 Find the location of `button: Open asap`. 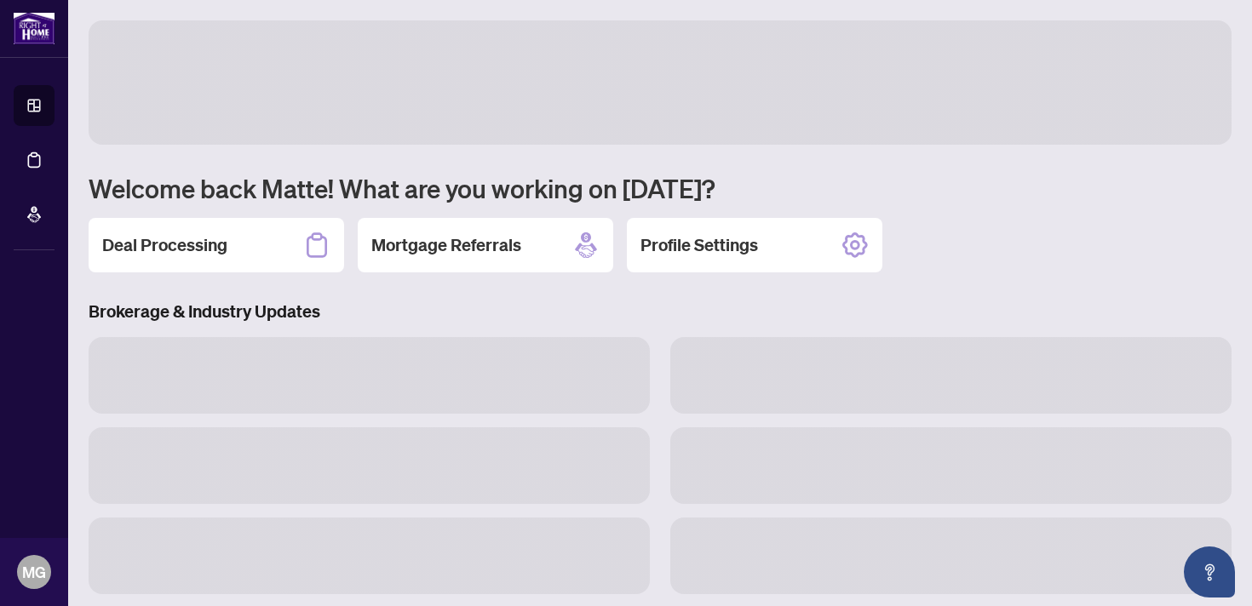

button: Open asap is located at coordinates (1210, 572).